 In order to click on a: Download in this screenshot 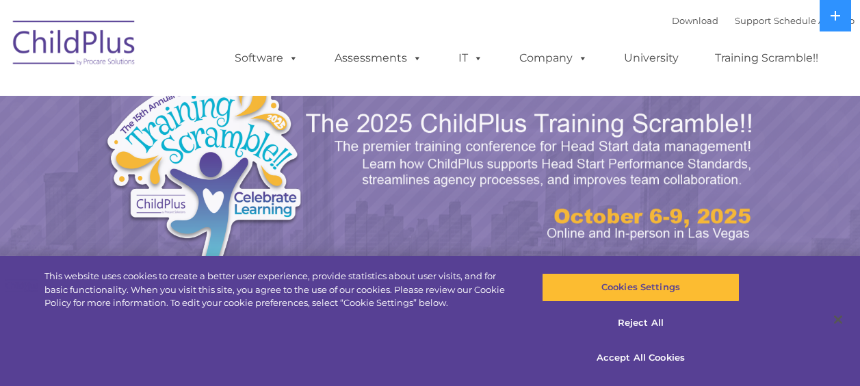, I will do `click(695, 21)`.